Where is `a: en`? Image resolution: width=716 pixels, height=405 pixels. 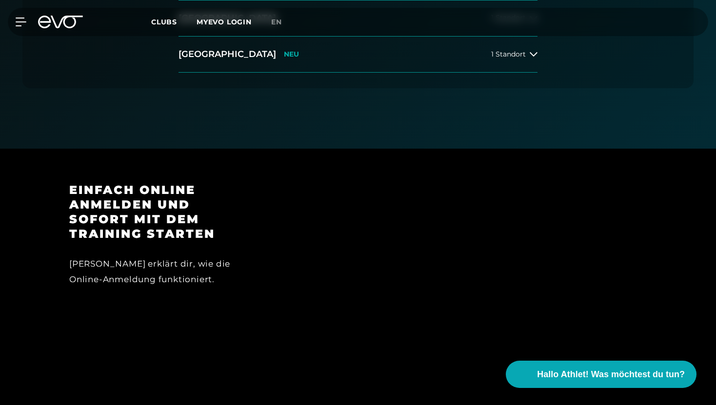
a: en is located at coordinates (282, 22).